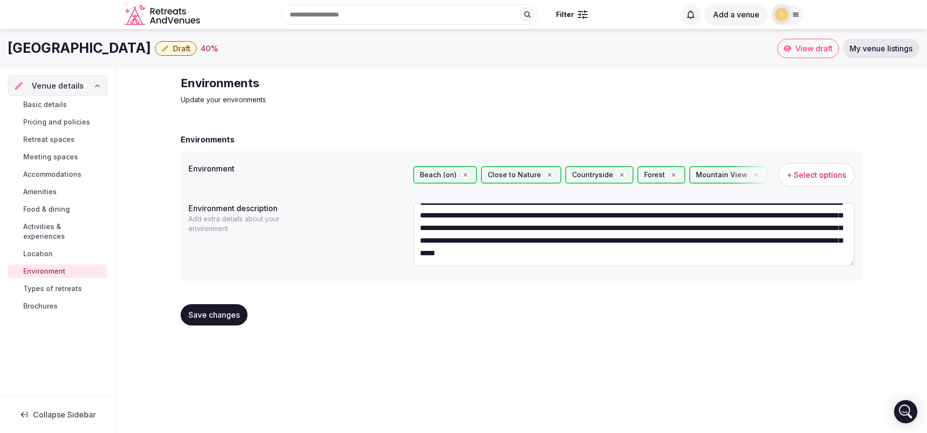  I want to click on span: Venue details, so click(58, 86).